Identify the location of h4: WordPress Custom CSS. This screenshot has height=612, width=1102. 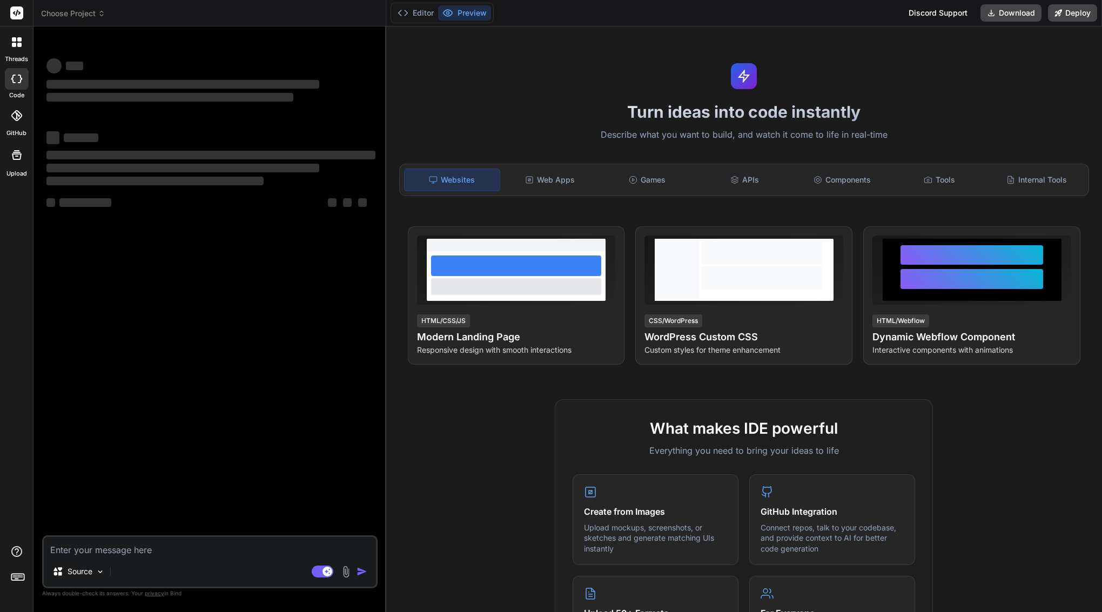
(744, 337).